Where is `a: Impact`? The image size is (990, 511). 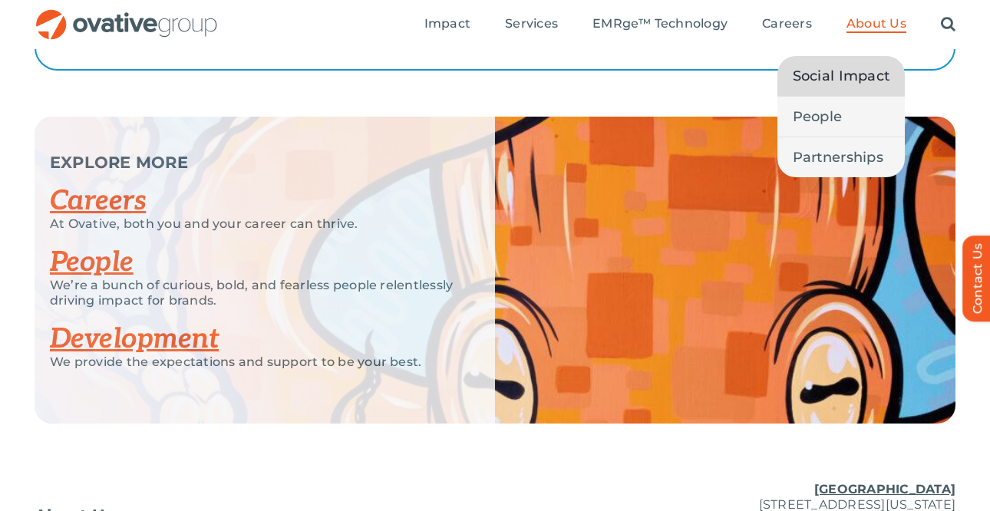 a: Impact is located at coordinates (447, 25).